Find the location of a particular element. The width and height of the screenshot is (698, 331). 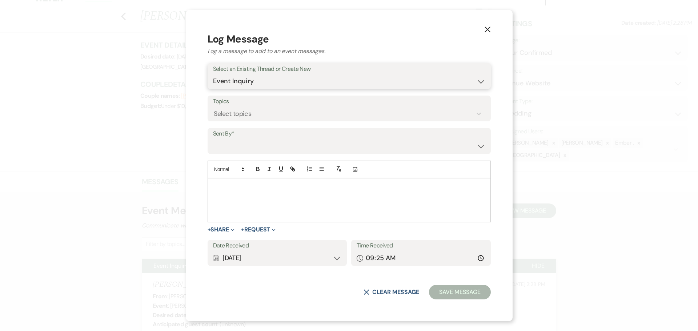

button: Share is located at coordinates (221, 230).